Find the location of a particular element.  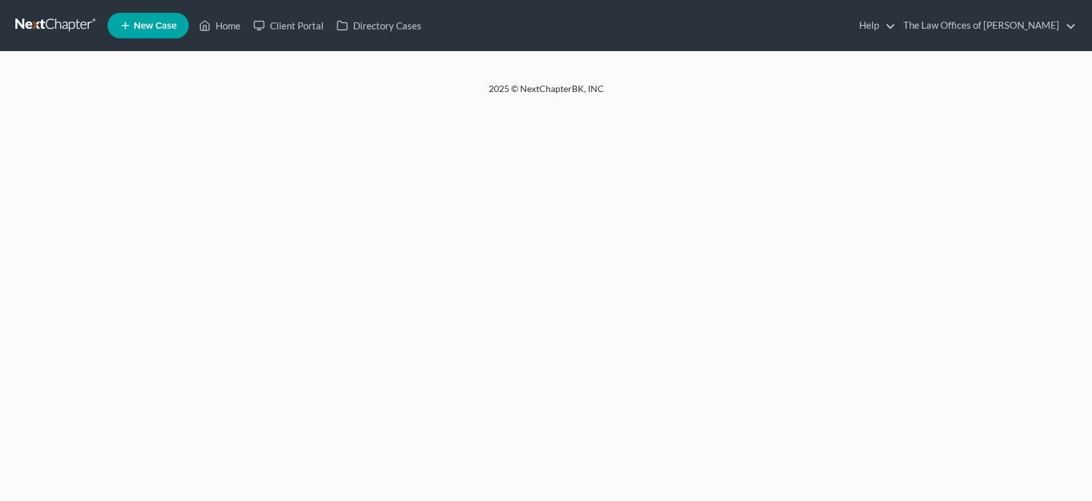

a: Client Portal is located at coordinates (288, 26).